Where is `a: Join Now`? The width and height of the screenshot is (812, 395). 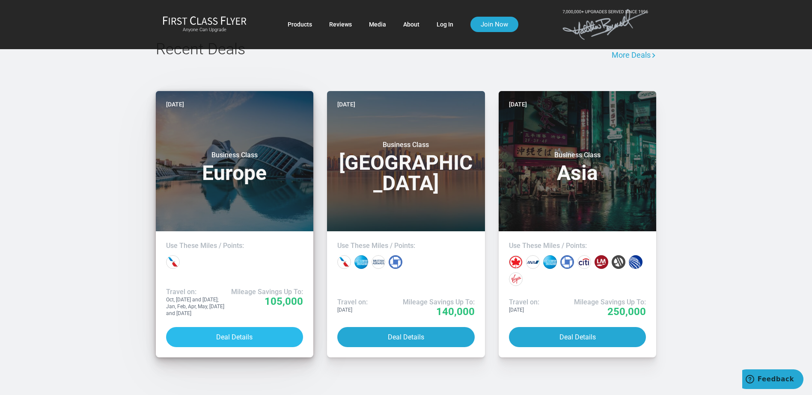 a: Join Now is located at coordinates (494, 24).